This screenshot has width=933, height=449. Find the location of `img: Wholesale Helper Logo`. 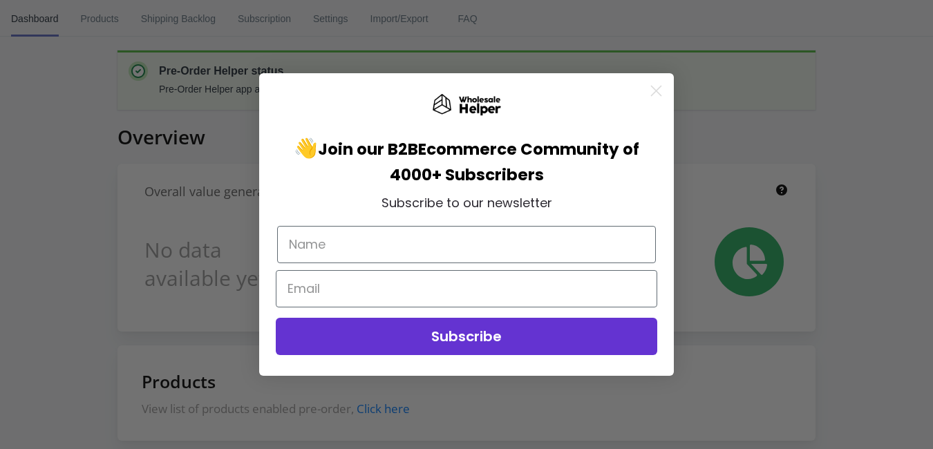

img: Wholesale Helper Logo is located at coordinates (467, 105).